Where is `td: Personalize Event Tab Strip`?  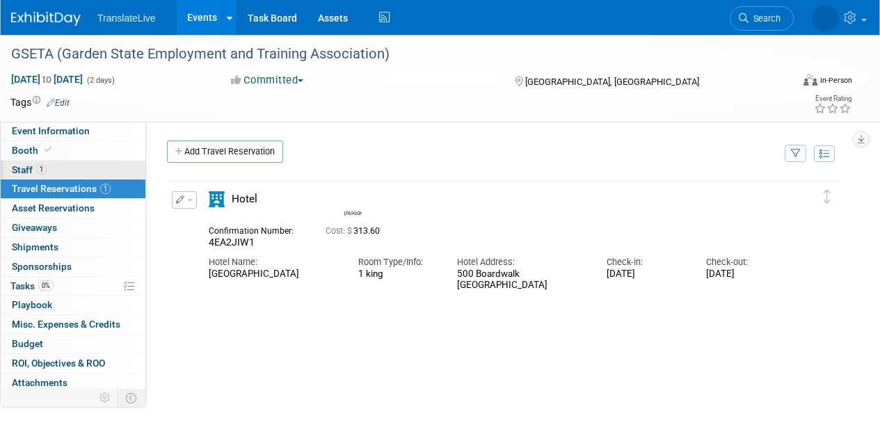 td: Personalize Event Tab Strip is located at coordinates (105, 398).